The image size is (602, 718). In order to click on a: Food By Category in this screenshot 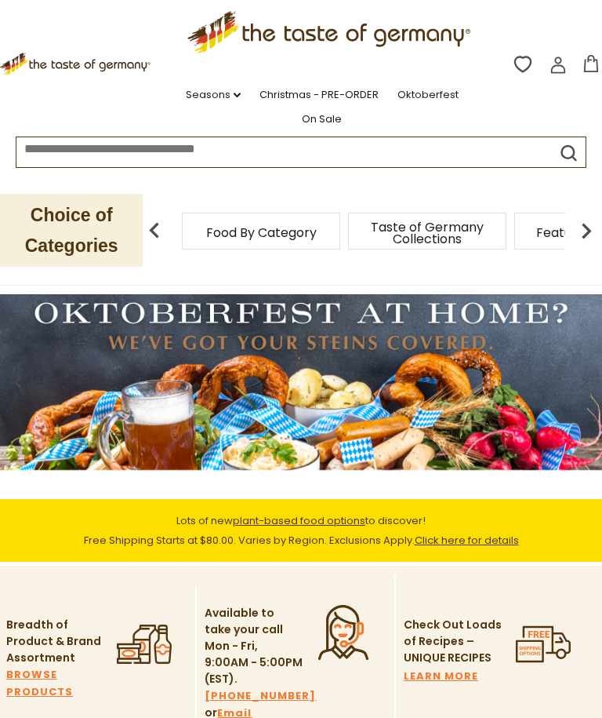, I will do `click(261, 232)`.